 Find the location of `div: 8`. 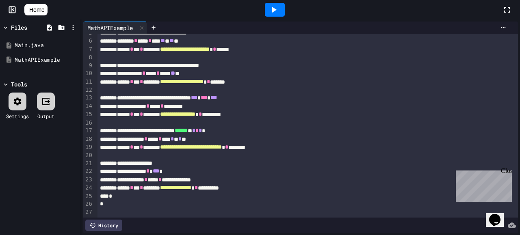

div: 8 is located at coordinates (88, 58).